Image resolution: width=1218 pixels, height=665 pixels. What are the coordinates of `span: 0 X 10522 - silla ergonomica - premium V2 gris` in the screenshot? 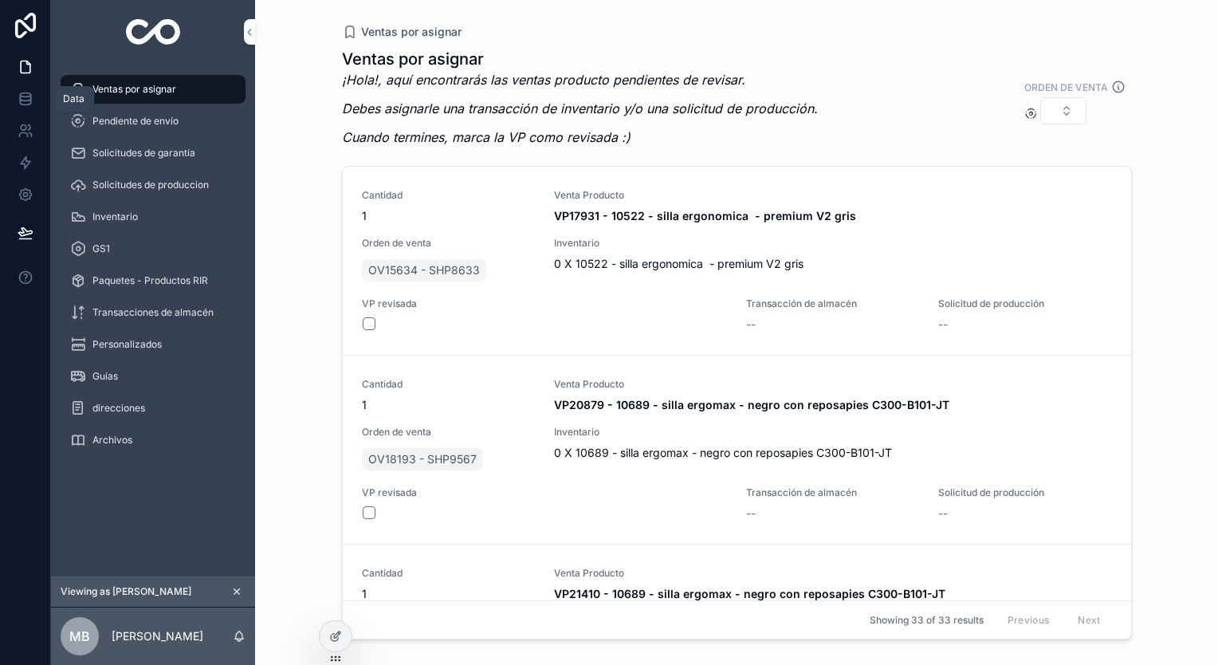 It's located at (833, 264).